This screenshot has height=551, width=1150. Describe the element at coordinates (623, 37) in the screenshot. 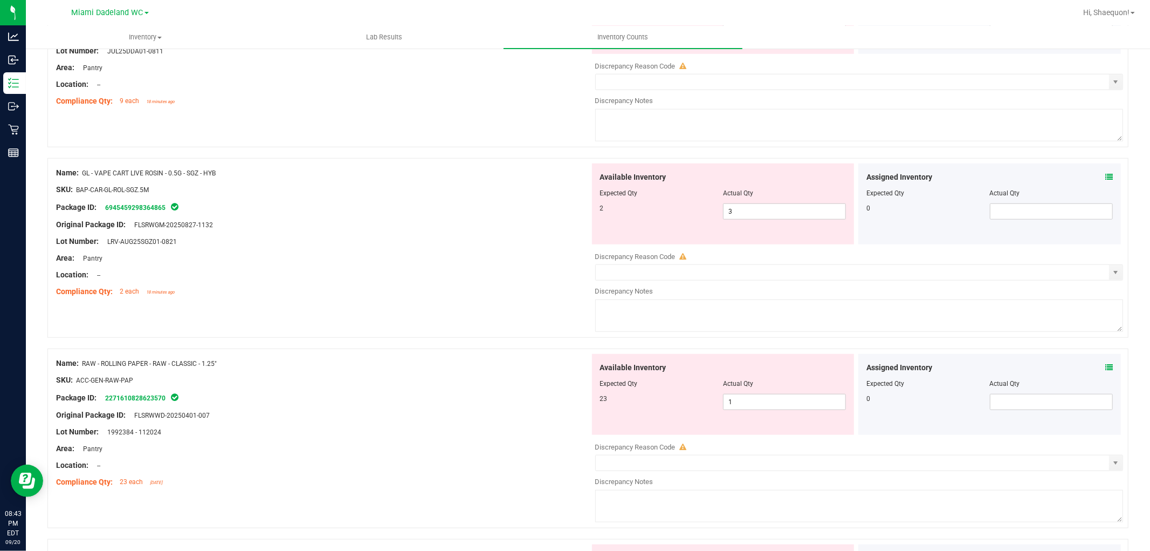

I see `a: Inventory Counts` at that location.